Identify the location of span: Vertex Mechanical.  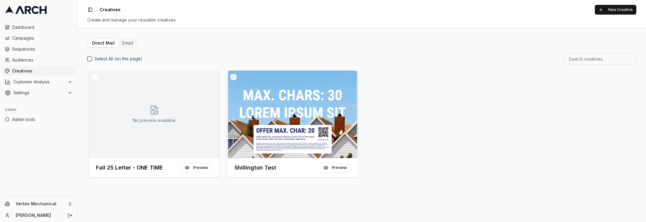
(40, 203).